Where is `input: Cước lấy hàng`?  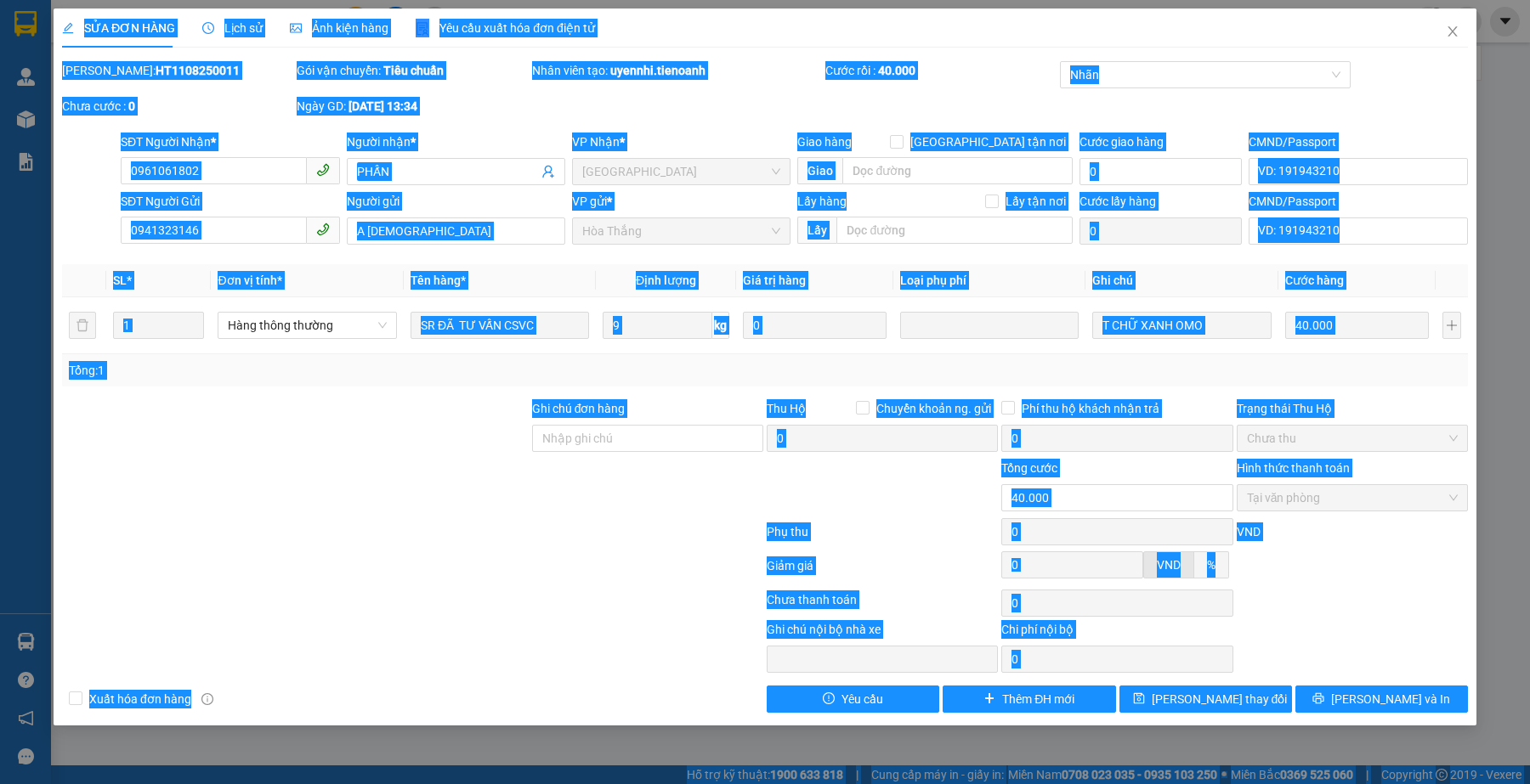
input: Cước lấy hàng is located at coordinates (1160, 231).